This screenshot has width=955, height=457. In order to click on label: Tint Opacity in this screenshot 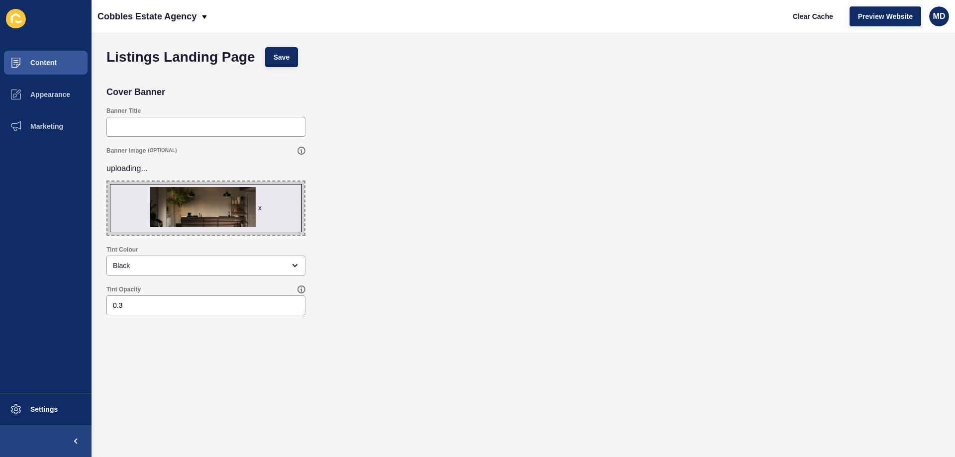, I will do `click(123, 290)`.